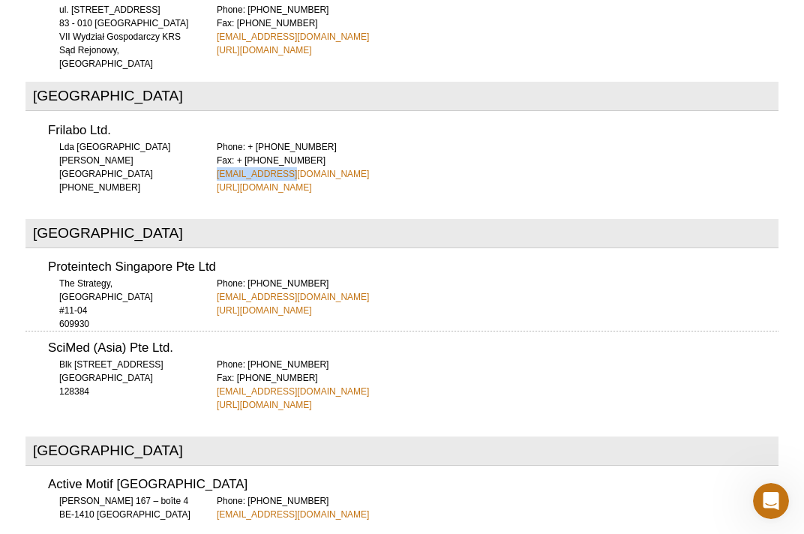 This screenshot has width=804, height=534. What do you see at coordinates (413, 131) in the screenshot?
I see `h3: Frilabo Ltd.` at bounding box center [413, 131].